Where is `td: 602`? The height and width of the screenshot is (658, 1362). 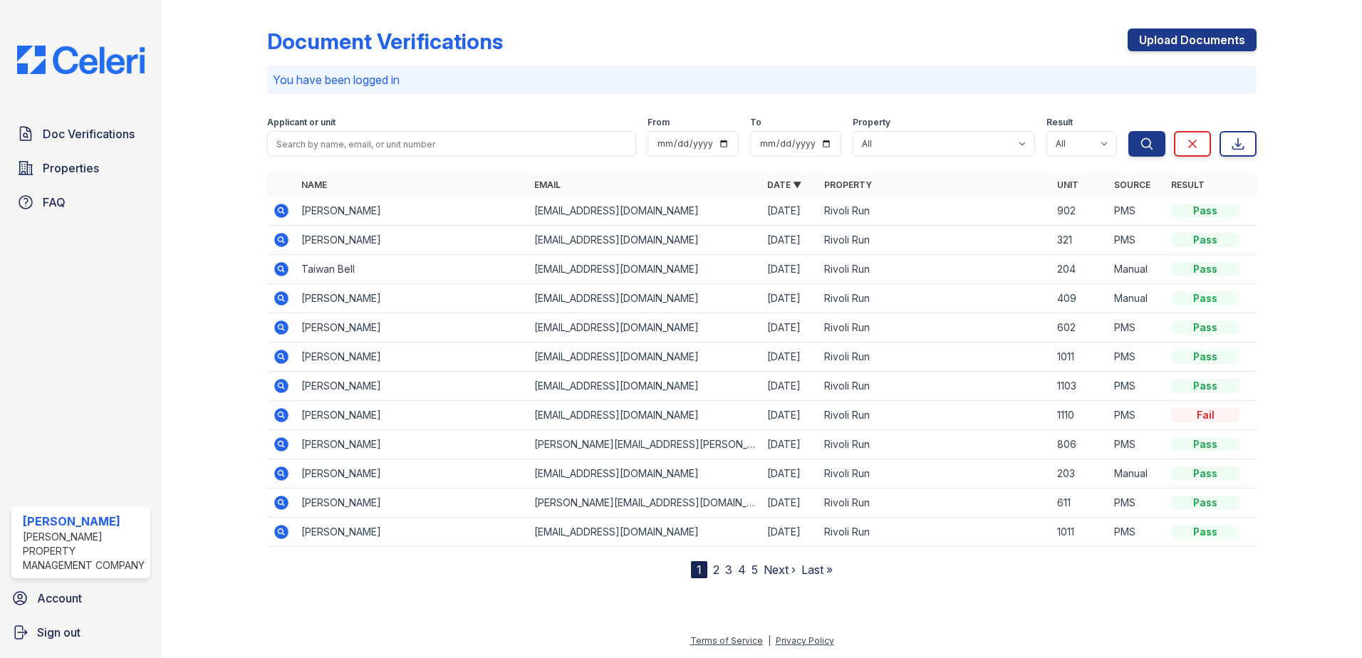
td: 602 is located at coordinates (1080, 328).